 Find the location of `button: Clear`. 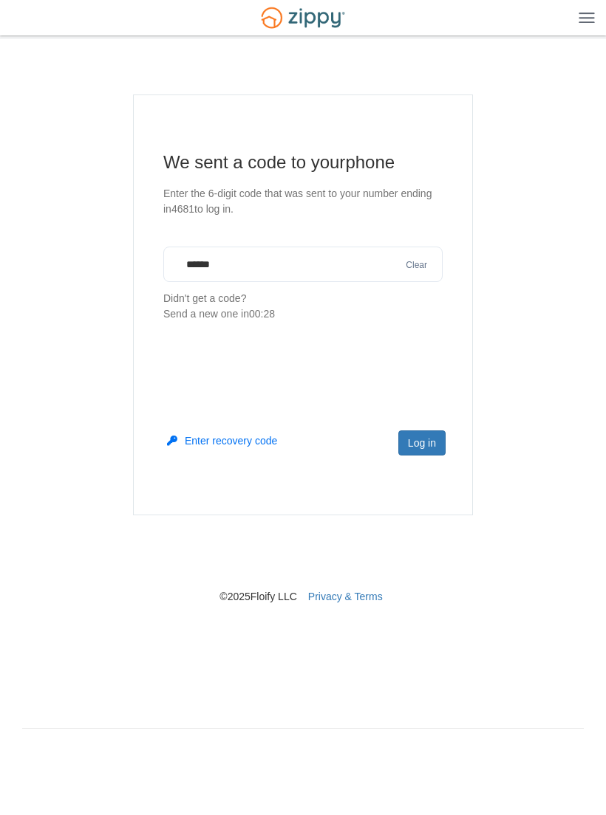

button: Clear is located at coordinates (416, 265).